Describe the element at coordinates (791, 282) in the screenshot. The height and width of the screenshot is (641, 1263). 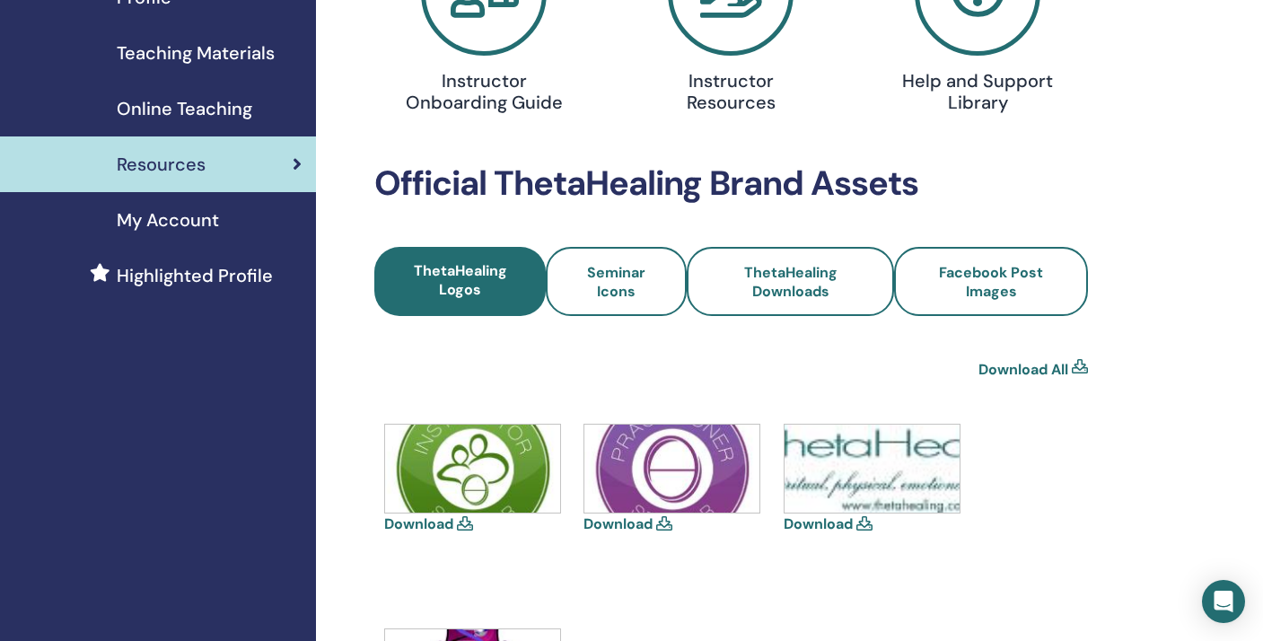
I see `span: ThetaHealing Downloads` at that location.